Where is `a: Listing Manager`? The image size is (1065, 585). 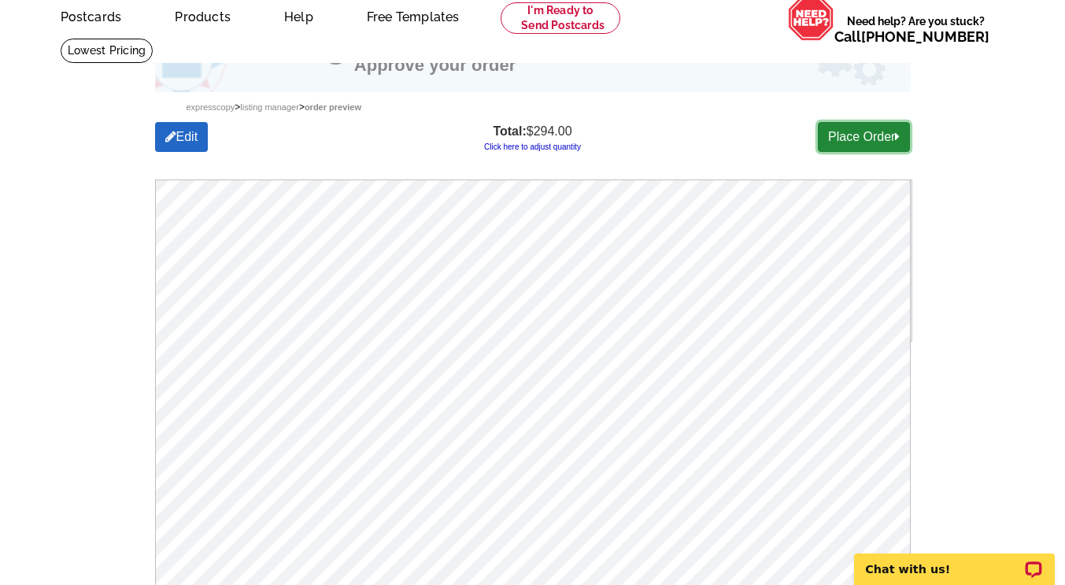
a: Listing Manager is located at coordinates (269, 107).